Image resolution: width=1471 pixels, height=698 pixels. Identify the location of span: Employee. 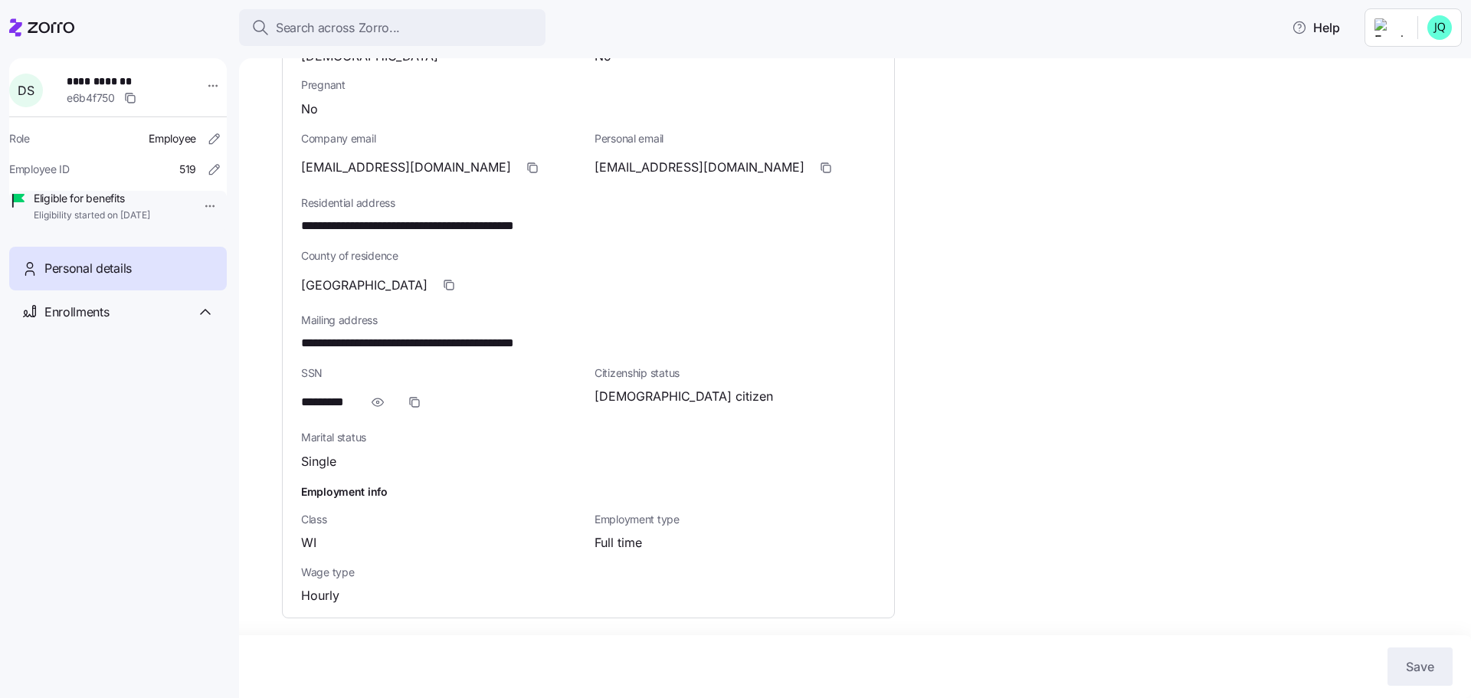
(172, 139).